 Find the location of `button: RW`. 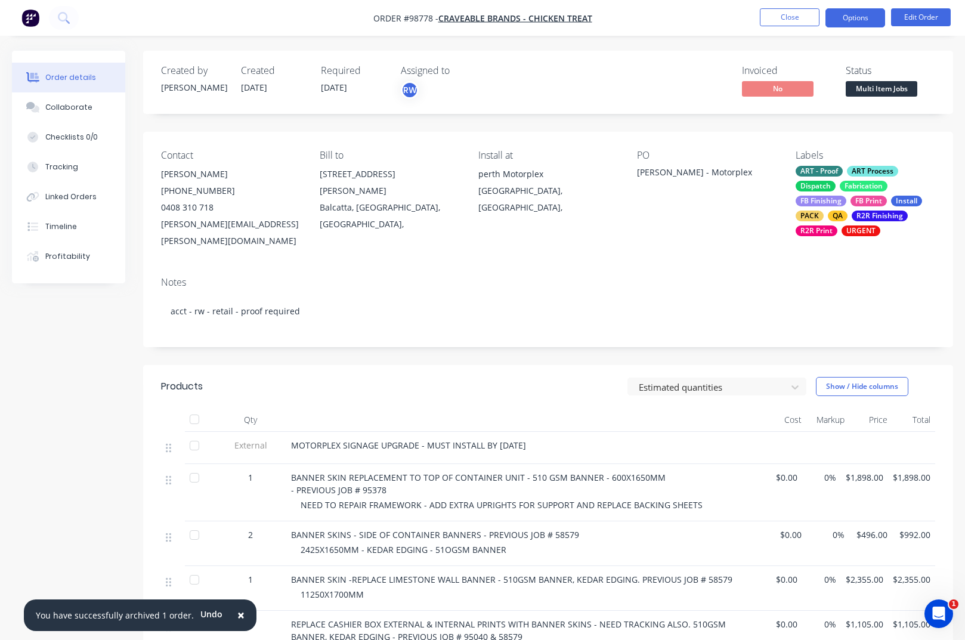

button: RW is located at coordinates (410, 90).